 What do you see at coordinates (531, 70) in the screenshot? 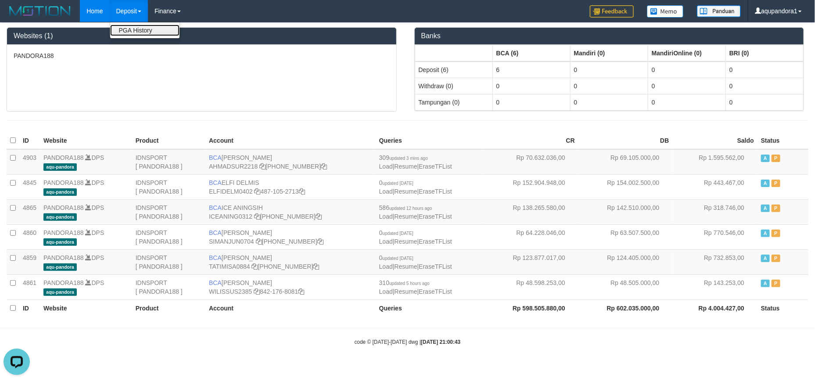
I see `td: 6` at bounding box center [531, 70].